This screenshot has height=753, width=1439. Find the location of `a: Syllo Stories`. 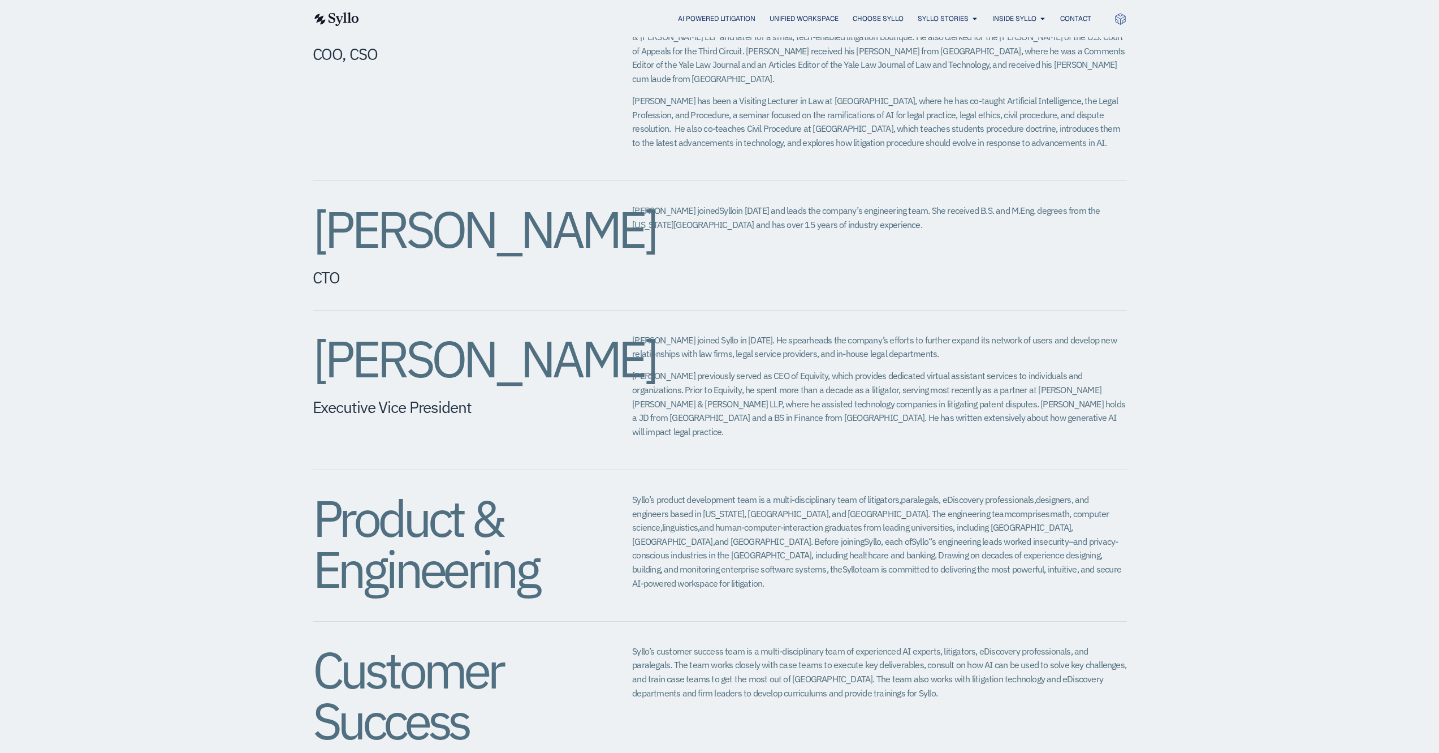

a: Syllo Stories is located at coordinates (943, 19).